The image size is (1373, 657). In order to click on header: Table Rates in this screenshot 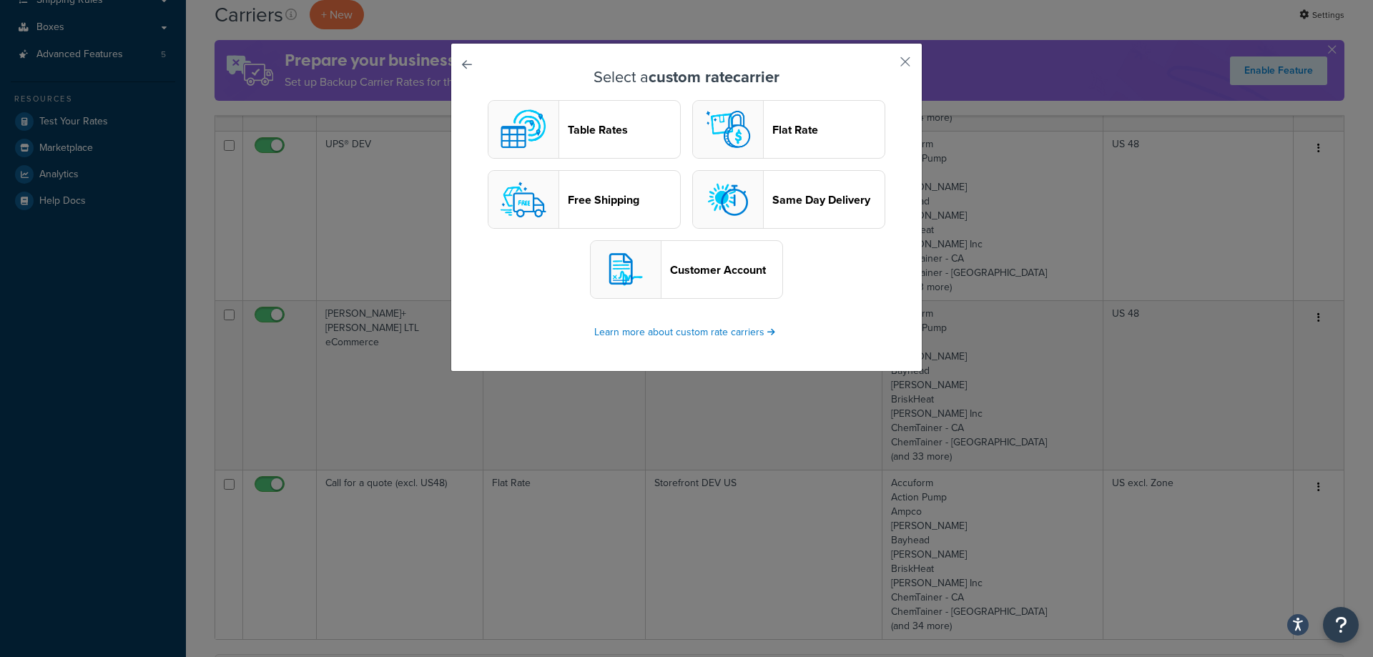, I will do `click(624, 129)`.